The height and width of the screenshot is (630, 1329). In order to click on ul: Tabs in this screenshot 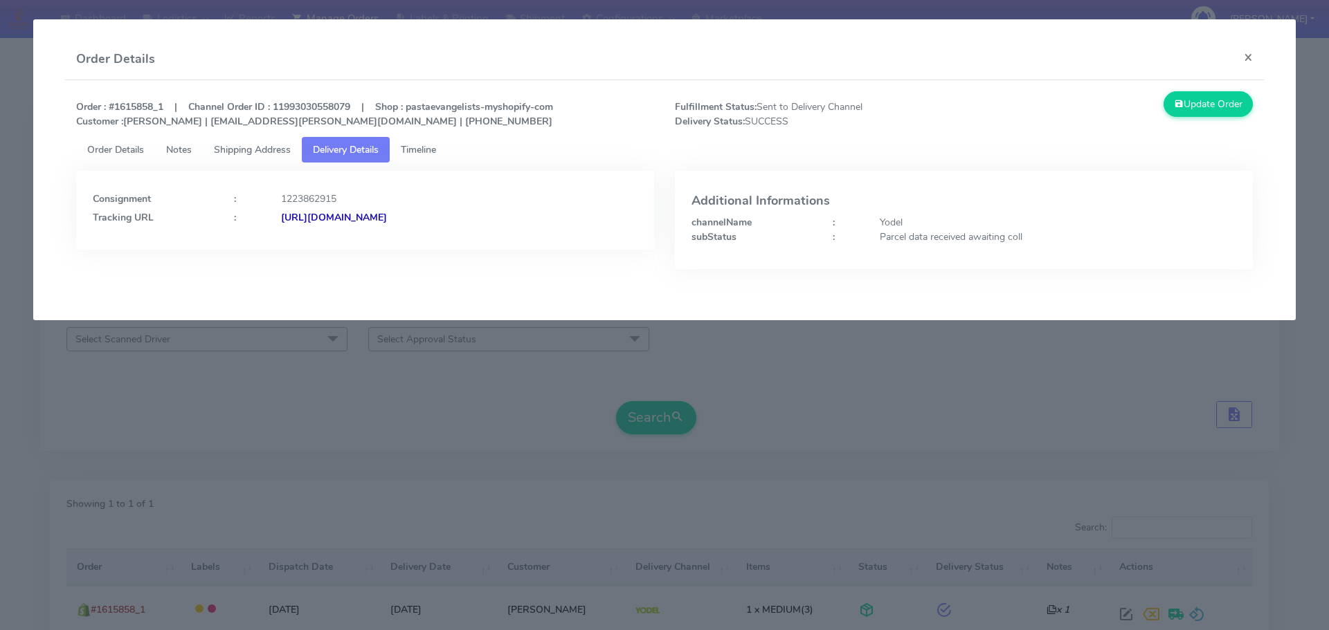, I will do `click(664, 149)`.